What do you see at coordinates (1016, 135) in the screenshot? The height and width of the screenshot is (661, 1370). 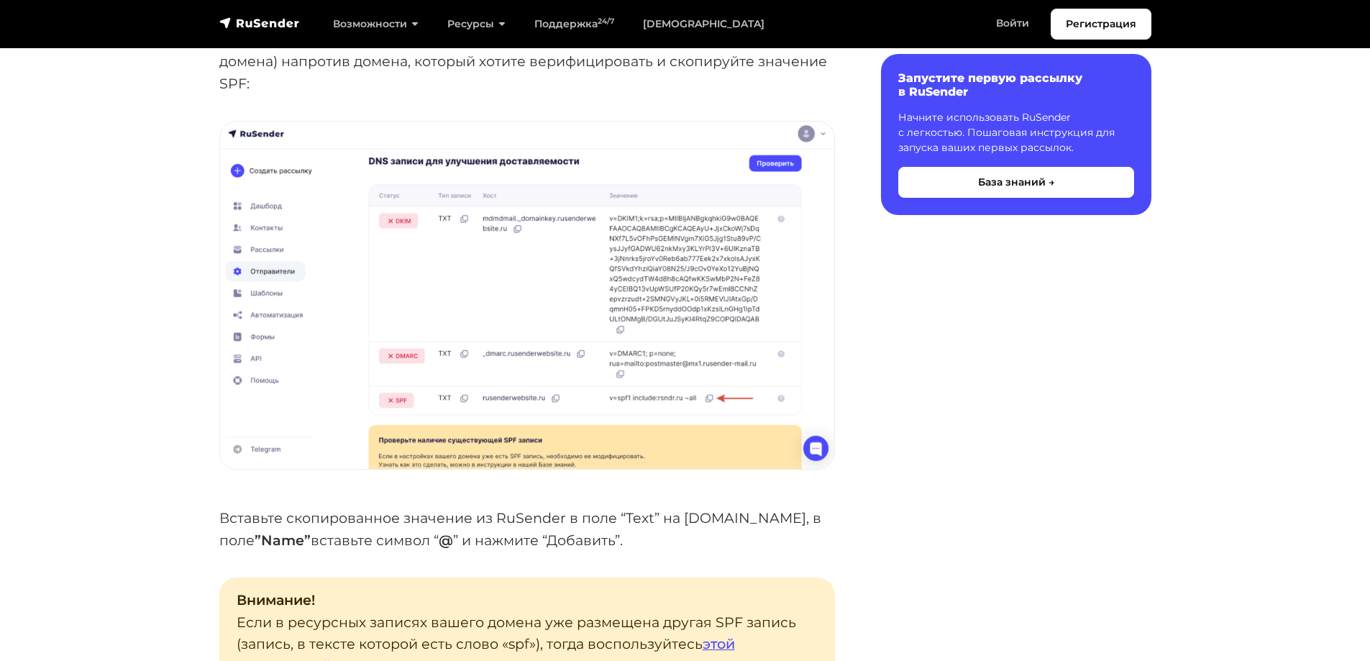 I see `a: Запустите первую рассылку в RuSender Начните использовать RuSender с легкостью. Пошаговая инструк...` at bounding box center [1016, 135].